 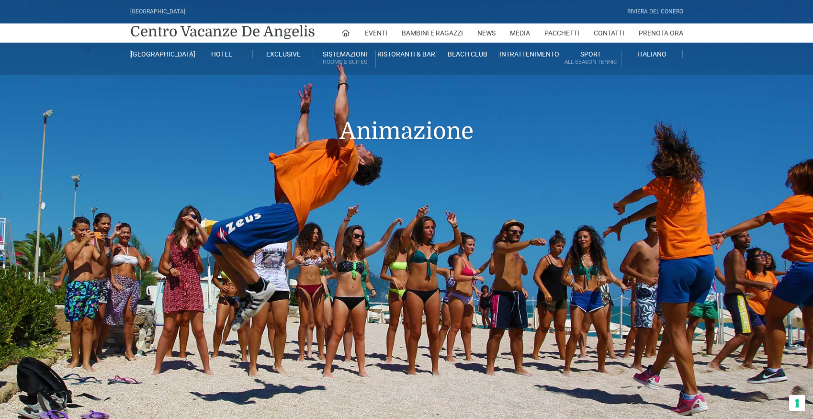 I want to click on small: Rooms & Suites, so click(x=344, y=62).